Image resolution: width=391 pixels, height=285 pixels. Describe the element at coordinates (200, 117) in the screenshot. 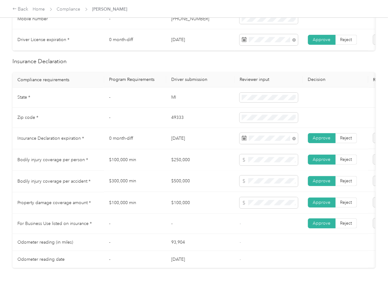

I see `td: 49333` at that location.